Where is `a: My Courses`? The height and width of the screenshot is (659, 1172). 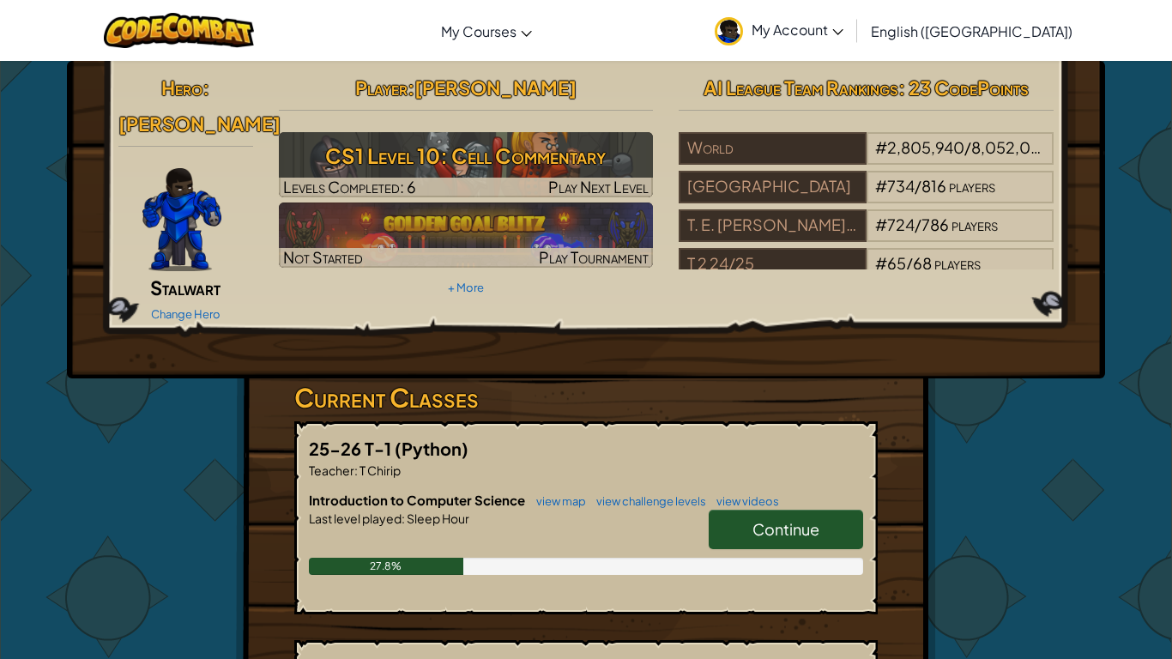
a: My Courses is located at coordinates (487, 31).